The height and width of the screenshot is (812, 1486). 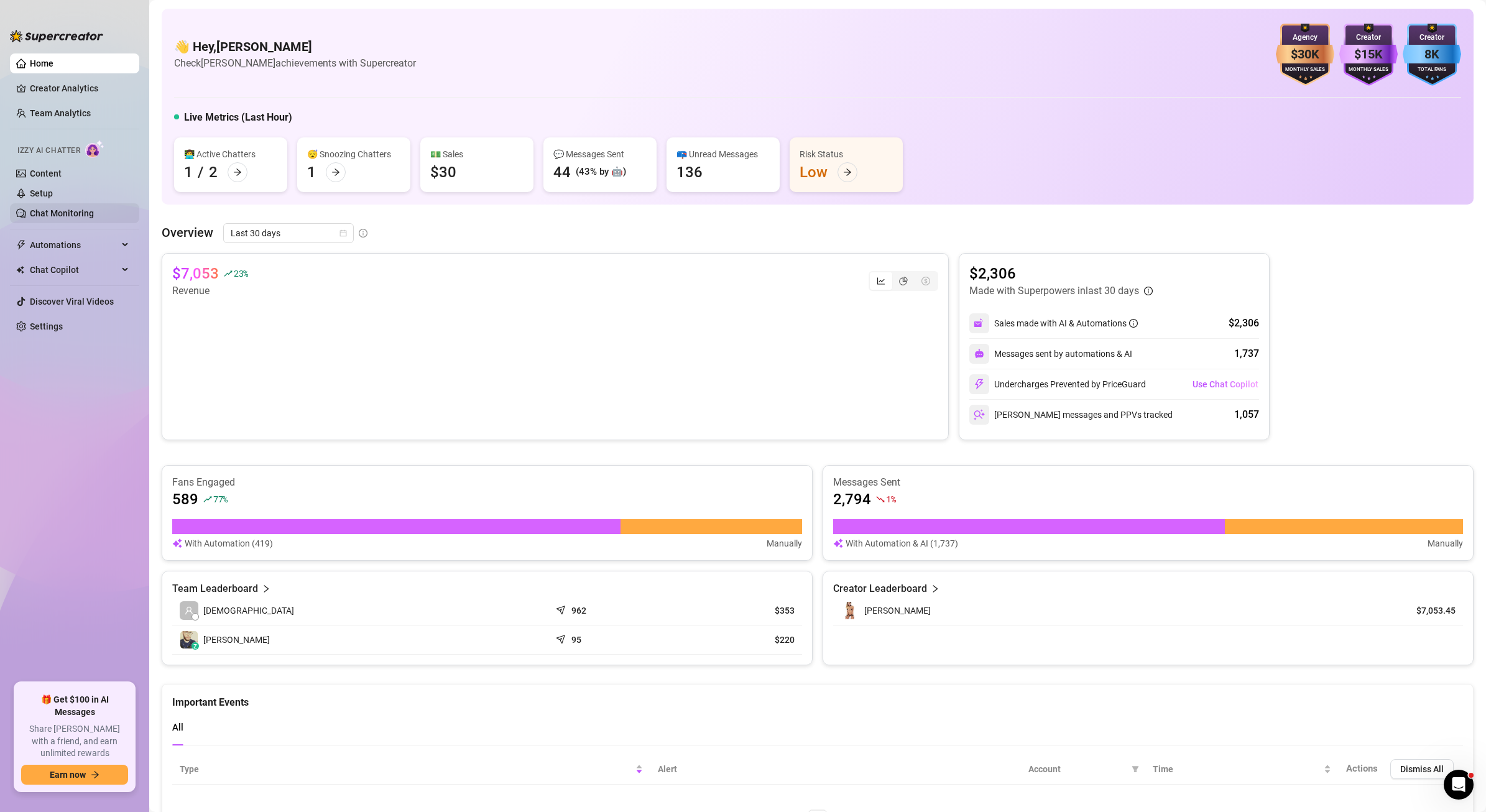 What do you see at coordinates (1305, 54) in the screenshot?
I see `div: $30K` at bounding box center [1305, 54].